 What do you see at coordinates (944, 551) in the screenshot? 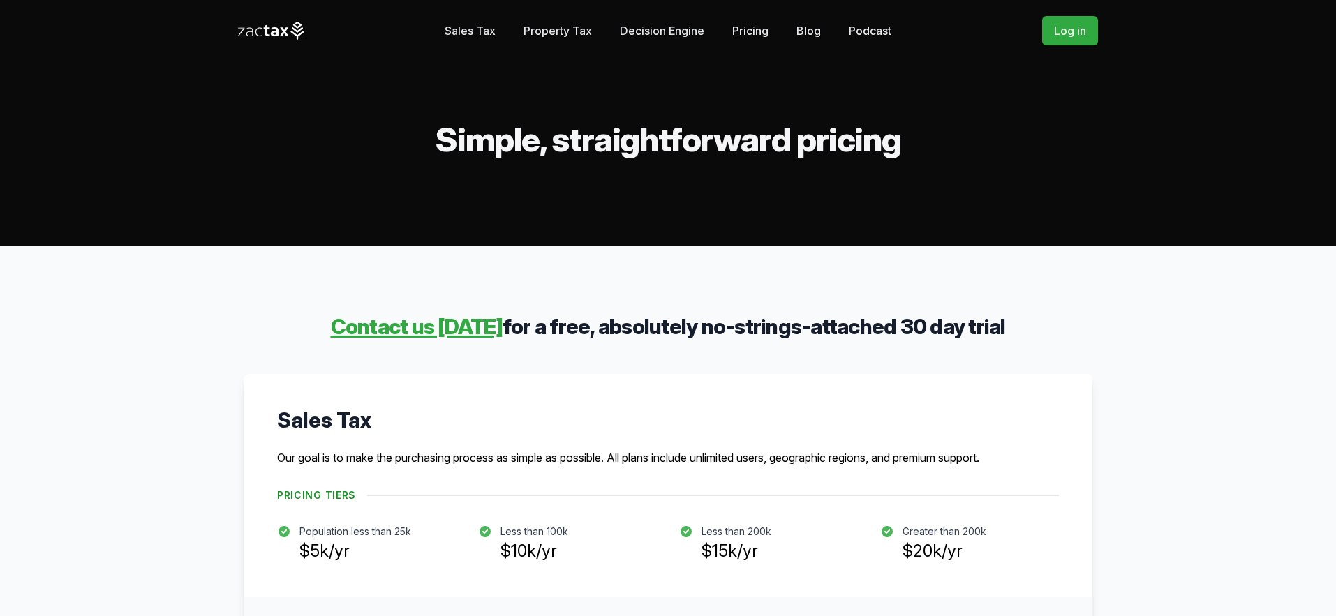
I see `h3: $20k/yr` at bounding box center [944, 551].